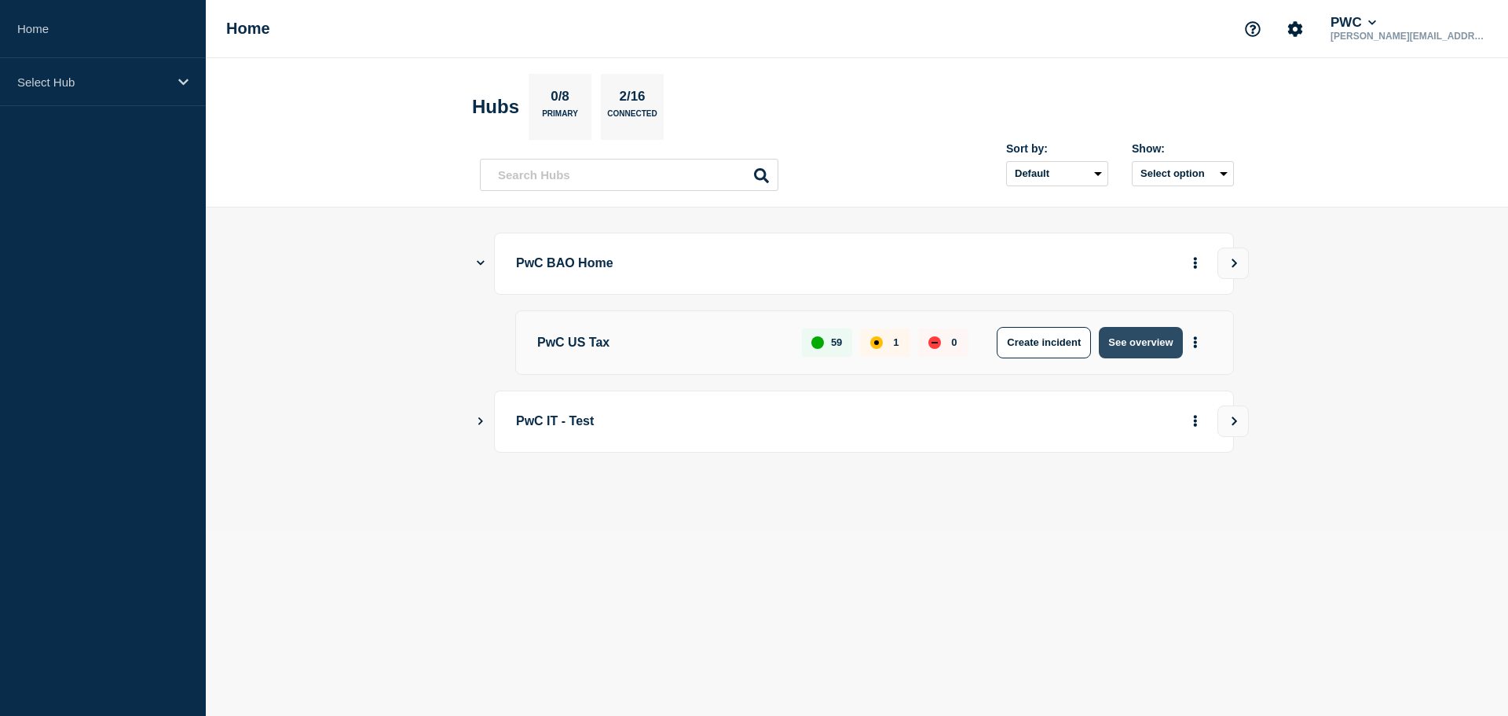 The width and height of the screenshot is (1508, 716). I want to click on button: See overview, so click(1140, 342).